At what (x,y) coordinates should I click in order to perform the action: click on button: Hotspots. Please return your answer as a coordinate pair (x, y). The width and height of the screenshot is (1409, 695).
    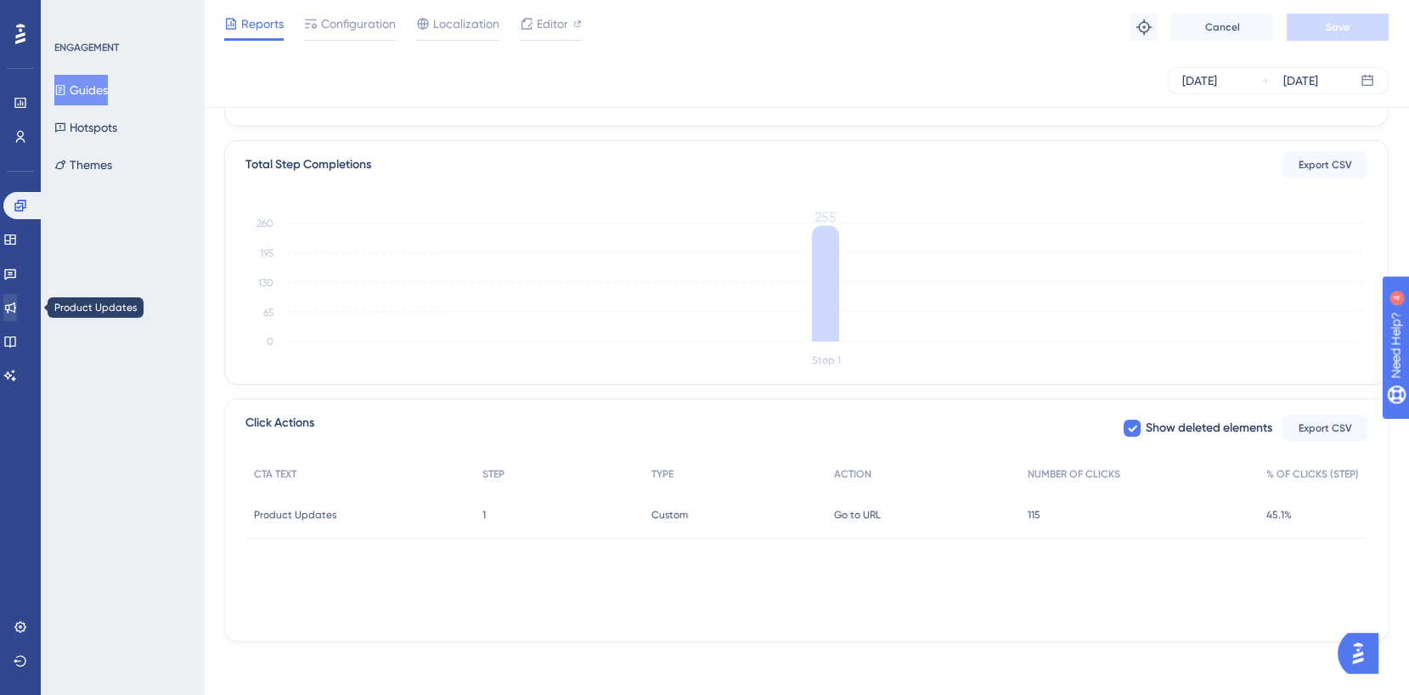
    Looking at the image, I should click on (86, 127).